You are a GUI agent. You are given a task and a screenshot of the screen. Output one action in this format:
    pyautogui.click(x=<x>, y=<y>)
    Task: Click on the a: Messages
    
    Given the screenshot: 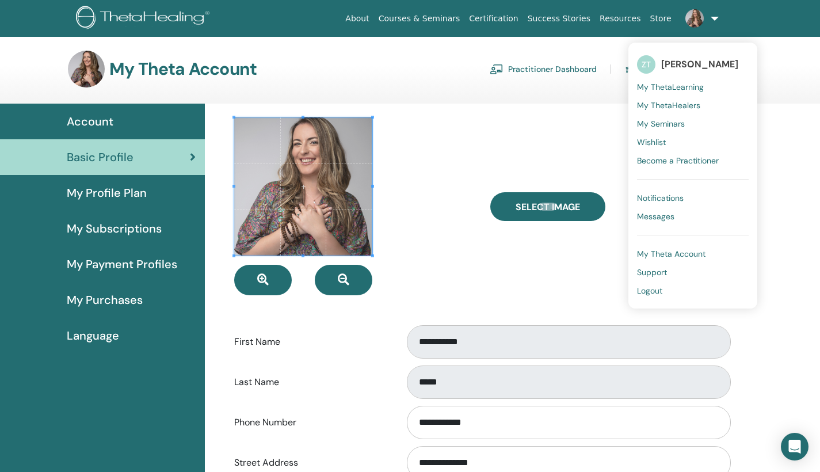 What is the action you would take?
    pyautogui.click(x=693, y=216)
    